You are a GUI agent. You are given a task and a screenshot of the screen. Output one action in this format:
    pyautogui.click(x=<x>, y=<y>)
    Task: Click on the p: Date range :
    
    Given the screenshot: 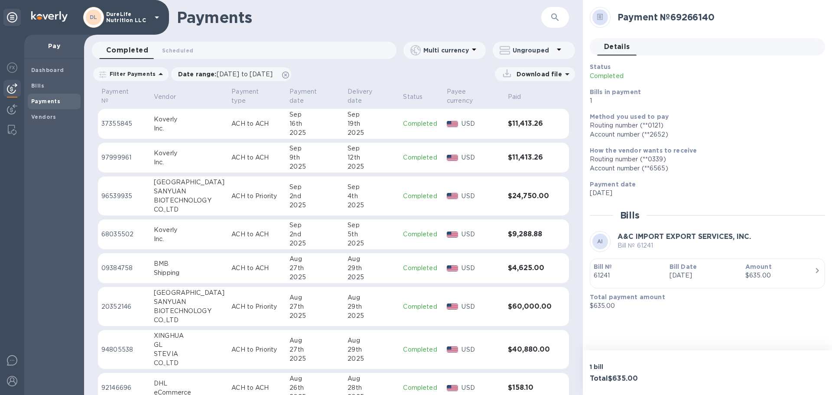 What is the action you would take?
    pyautogui.click(x=227, y=74)
    